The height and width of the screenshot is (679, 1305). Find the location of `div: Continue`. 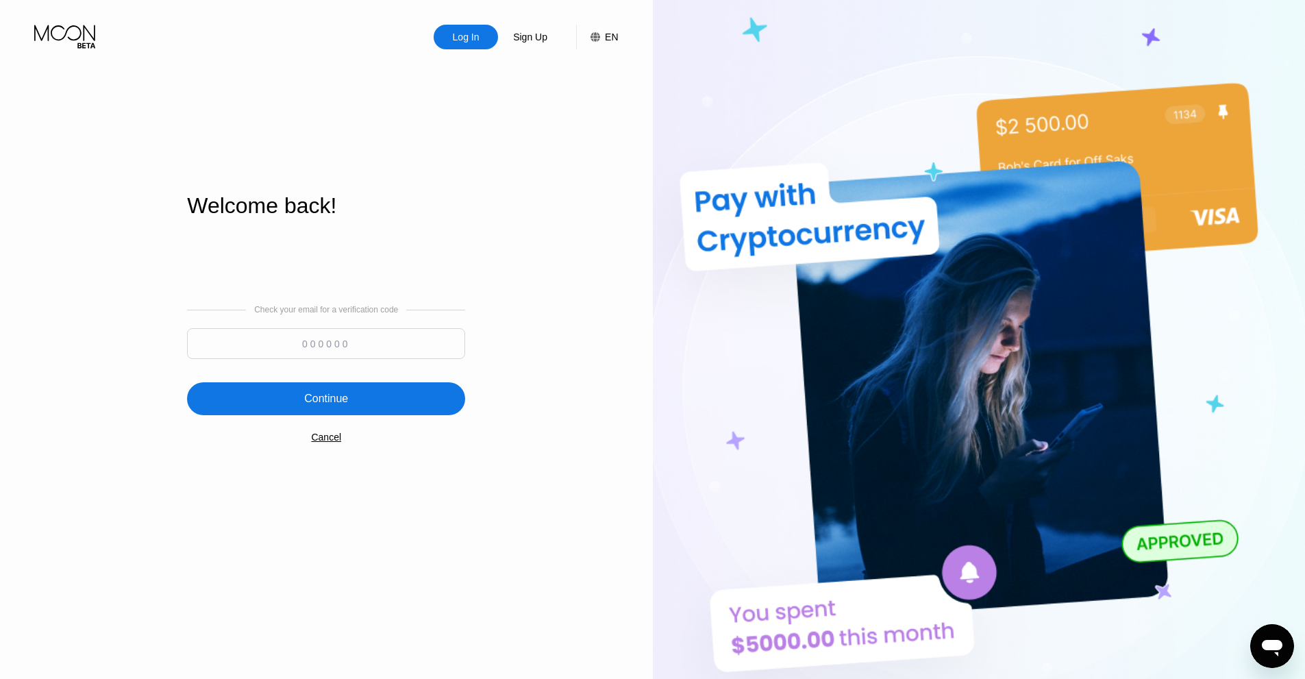

div: Continue is located at coordinates (326, 399).